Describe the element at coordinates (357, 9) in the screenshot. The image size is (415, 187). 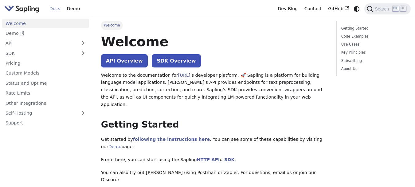
I see `button: Switch between dark and light mode (currently system mode)` at that location.